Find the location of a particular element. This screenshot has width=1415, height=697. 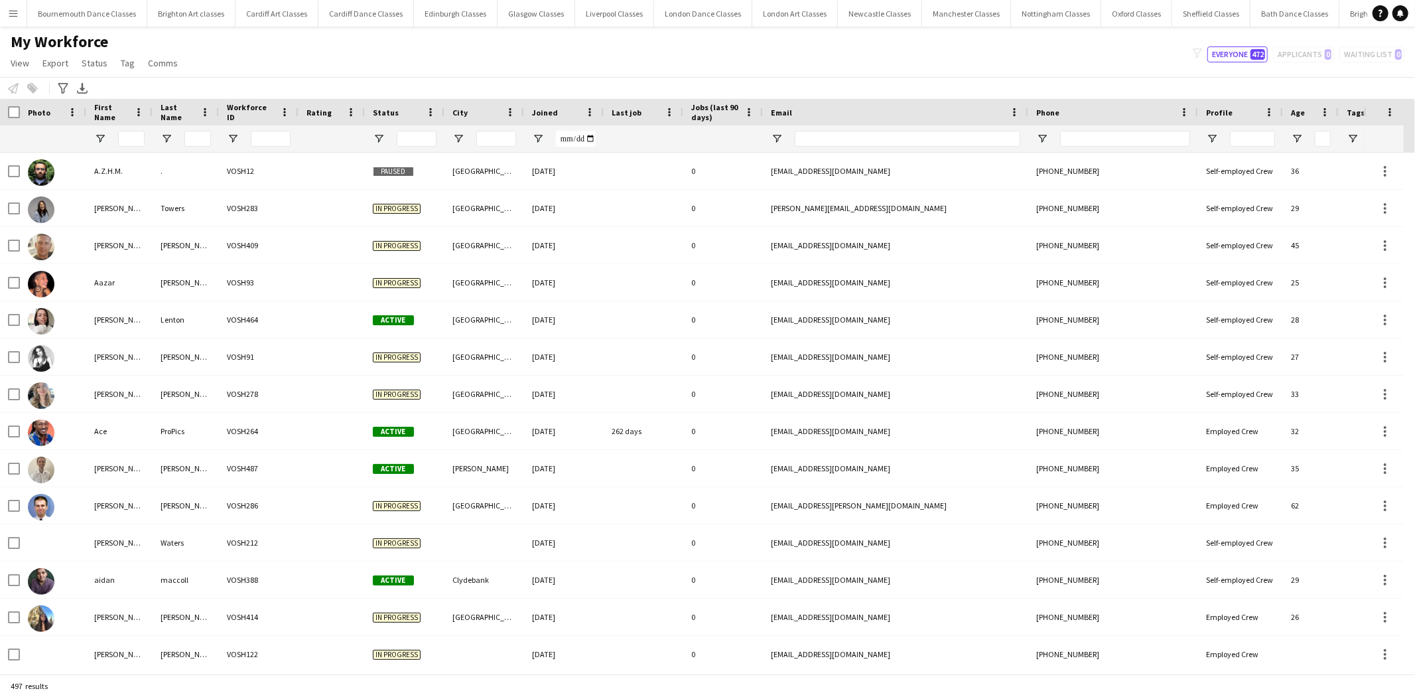

span: Photo is located at coordinates (39, 112).